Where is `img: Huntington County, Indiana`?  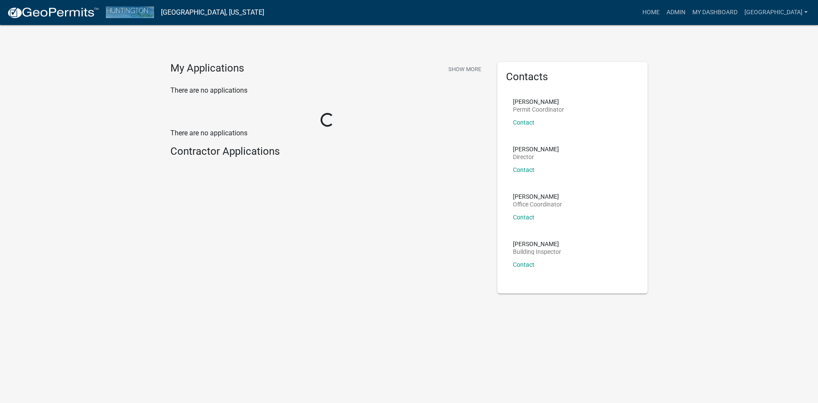 img: Huntington County, Indiana is located at coordinates (130, 12).